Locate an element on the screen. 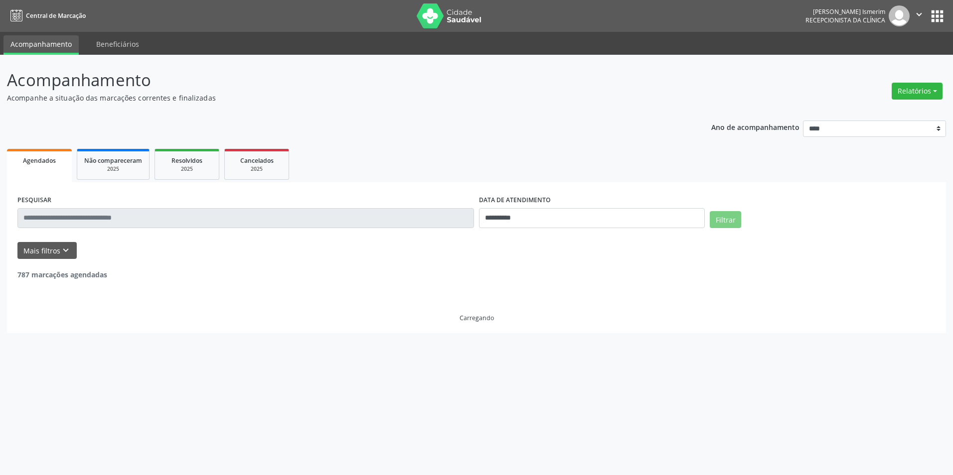  strong: 787 marcações agendadas is located at coordinates (62, 275).